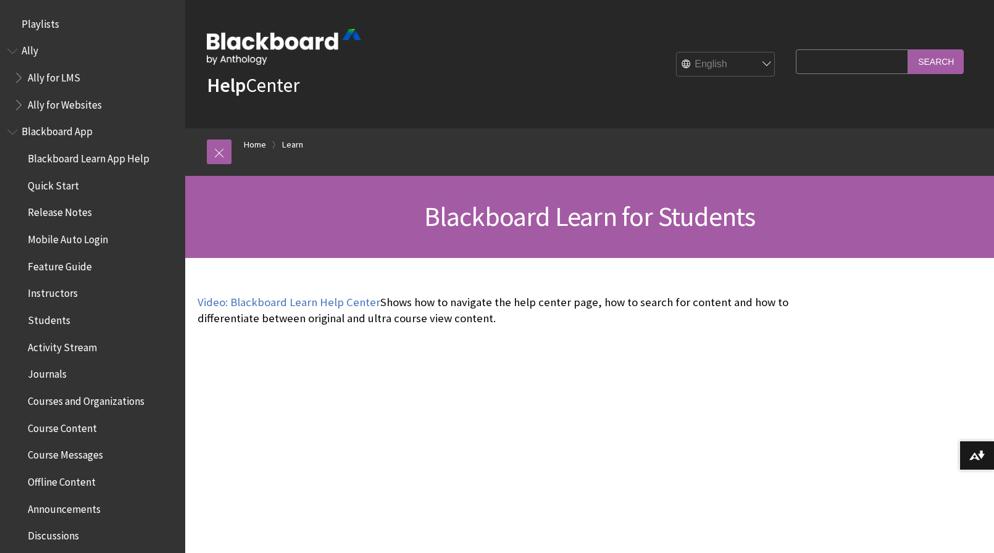 The height and width of the screenshot is (553, 994). Describe the element at coordinates (62, 345) in the screenshot. I see `span: Activity Stream` at that location.